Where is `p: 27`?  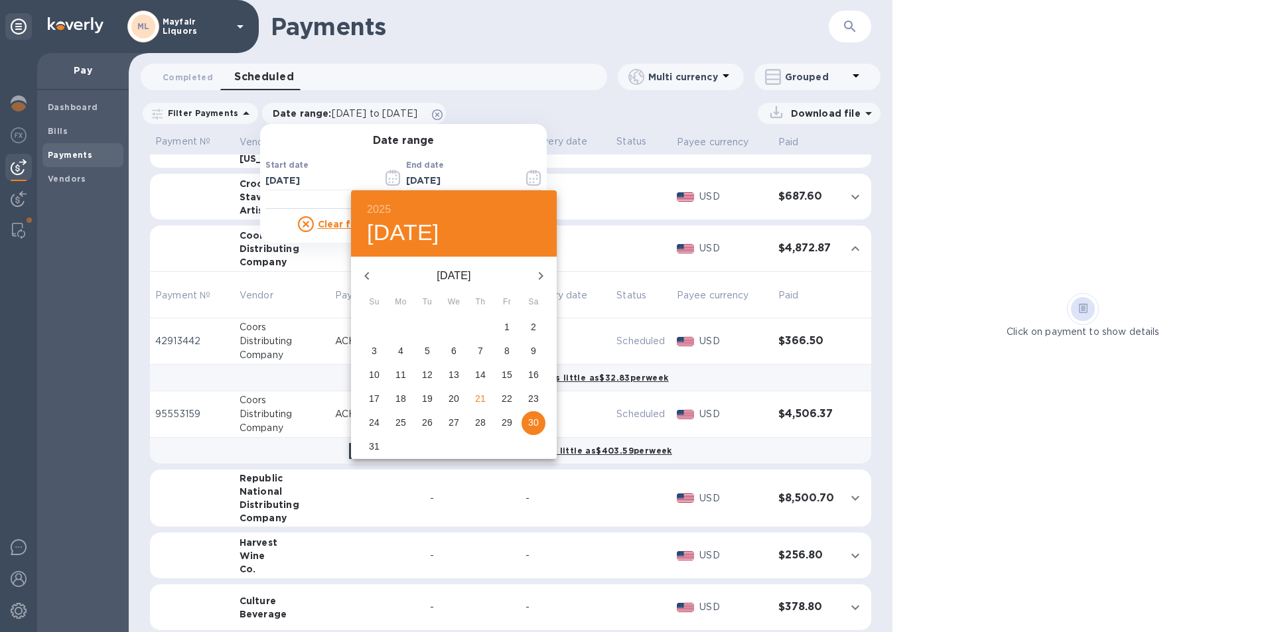 p: 27 is located at coordinates (454, 423).